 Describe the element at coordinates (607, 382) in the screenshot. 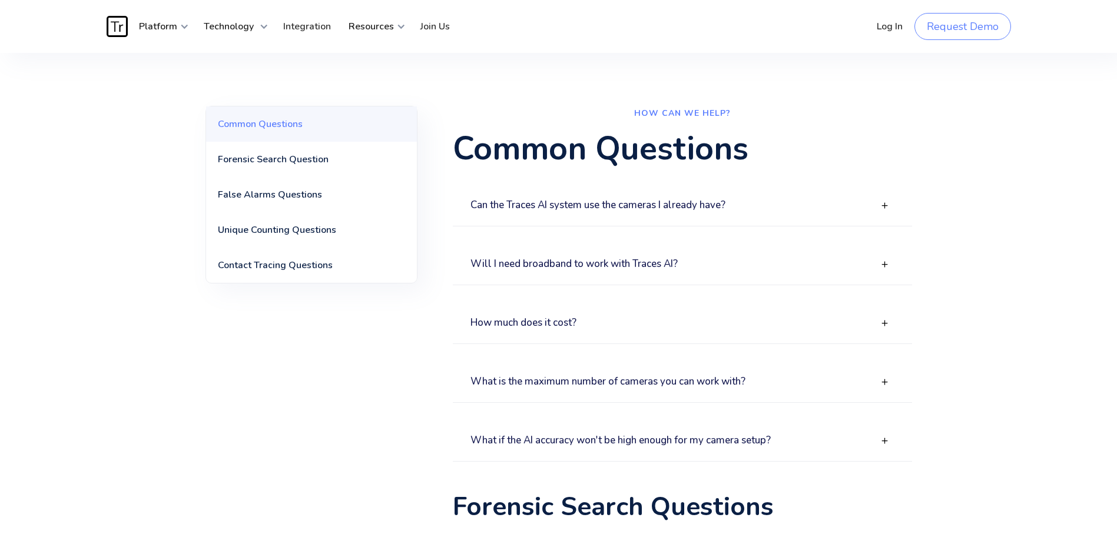

I see `h3: What is the maximum number of cameras you can work with?` at that location.